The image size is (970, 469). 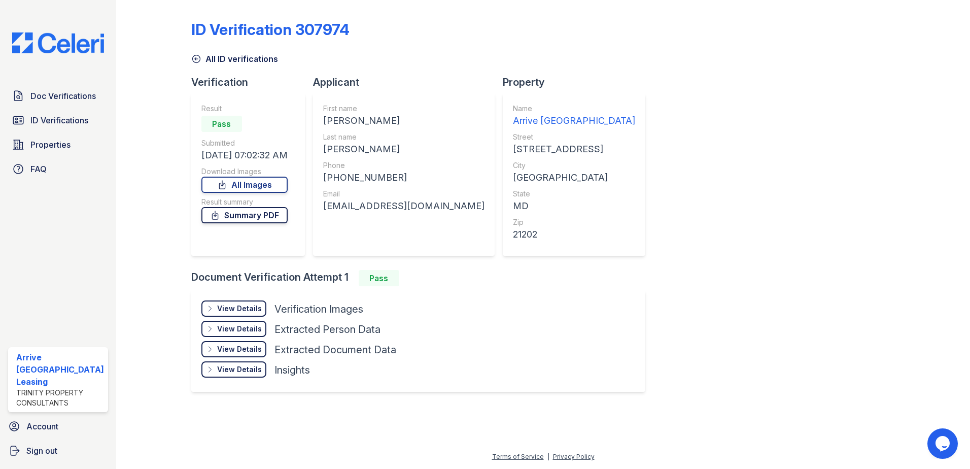 I want to click on div: Zip, so click(x=574, y=222).